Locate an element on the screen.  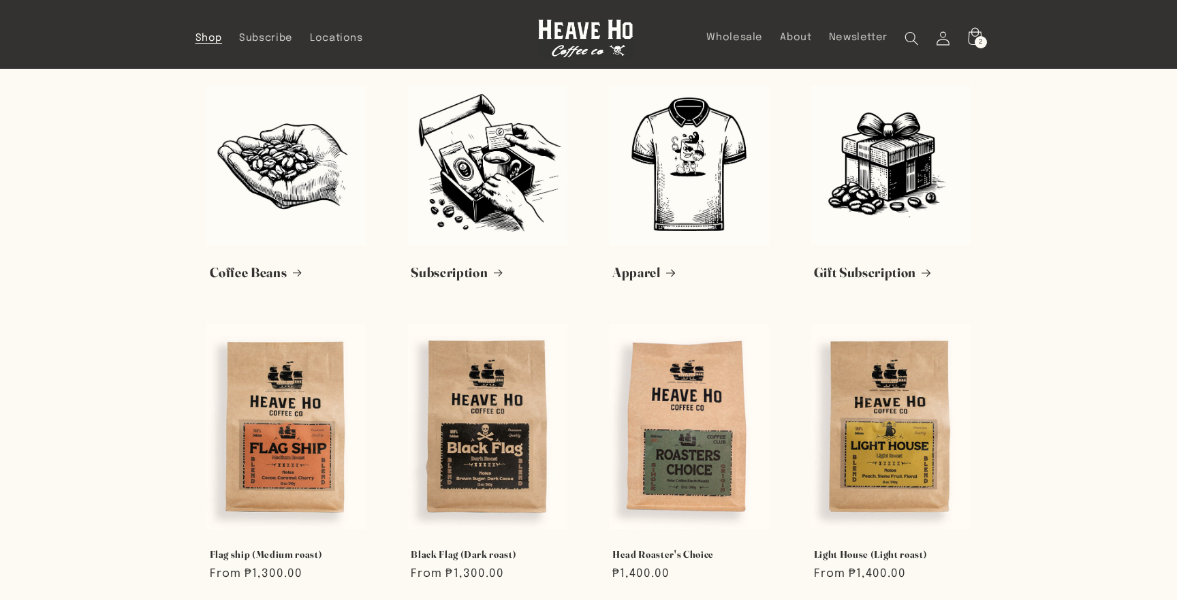
span: Wholesale is located at coordinates (734, 37).